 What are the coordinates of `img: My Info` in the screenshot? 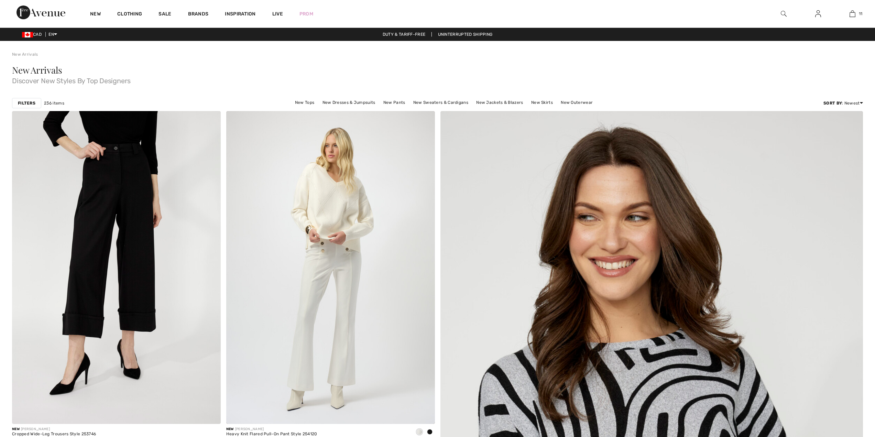 It's located at (818, 14).